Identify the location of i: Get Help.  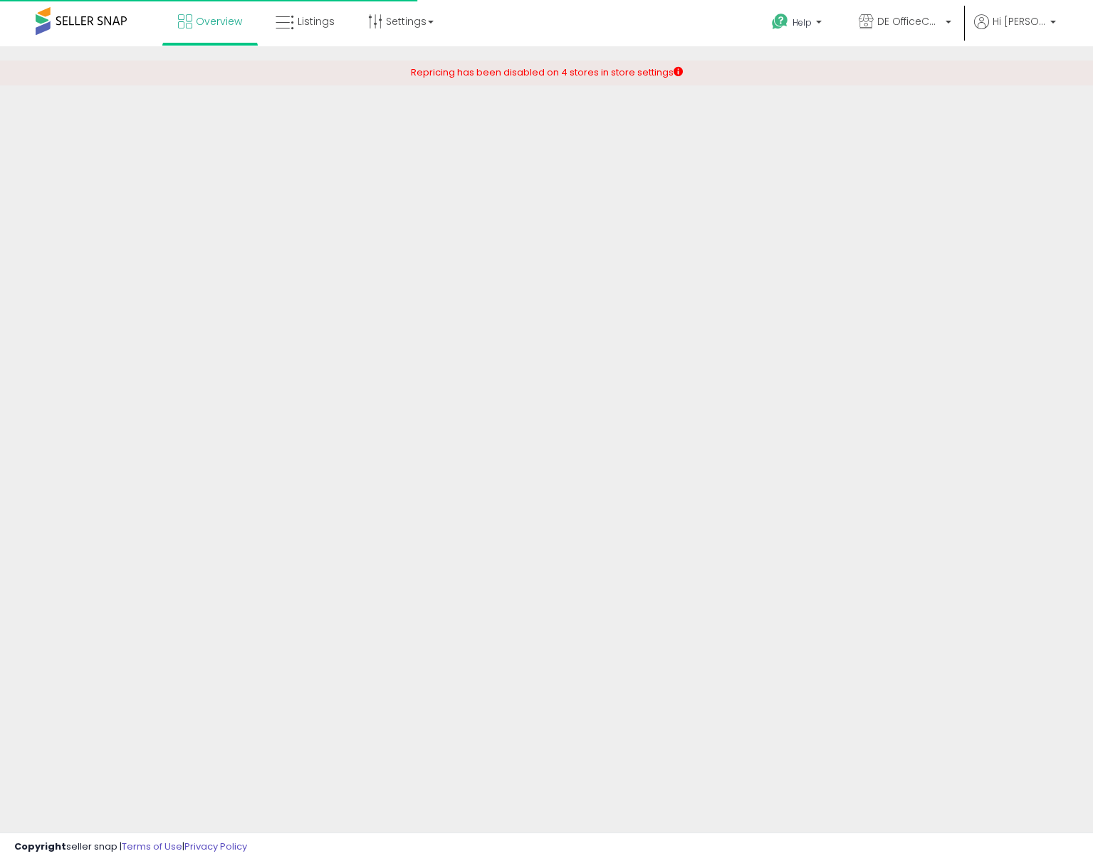
(780, 21).